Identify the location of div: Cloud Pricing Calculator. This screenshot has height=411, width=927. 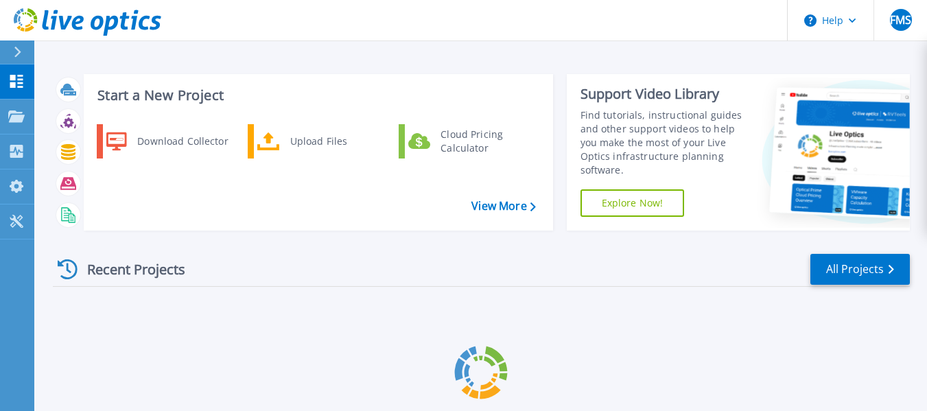
(485, 141).